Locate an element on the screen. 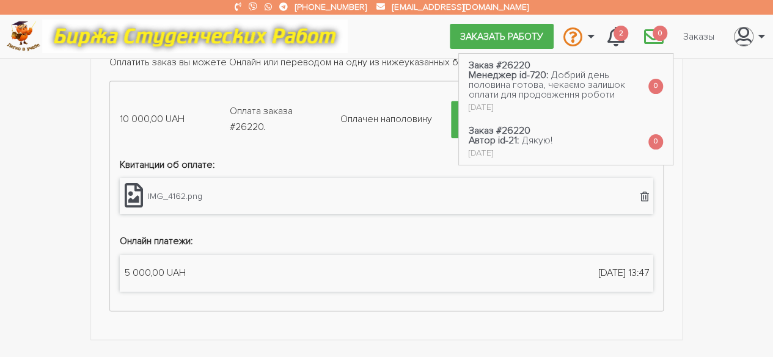 Image resolution: width=773 pixels, height=357 pixels. strong: Менеджер id-720: is located at coordinates (508, 75).